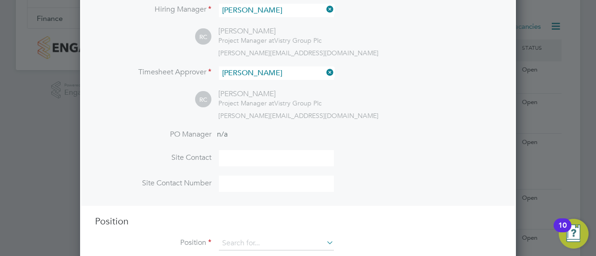 This screenshot has width=596, height=256. I want to click on label: Timesheet Approver, so click(153, 72).